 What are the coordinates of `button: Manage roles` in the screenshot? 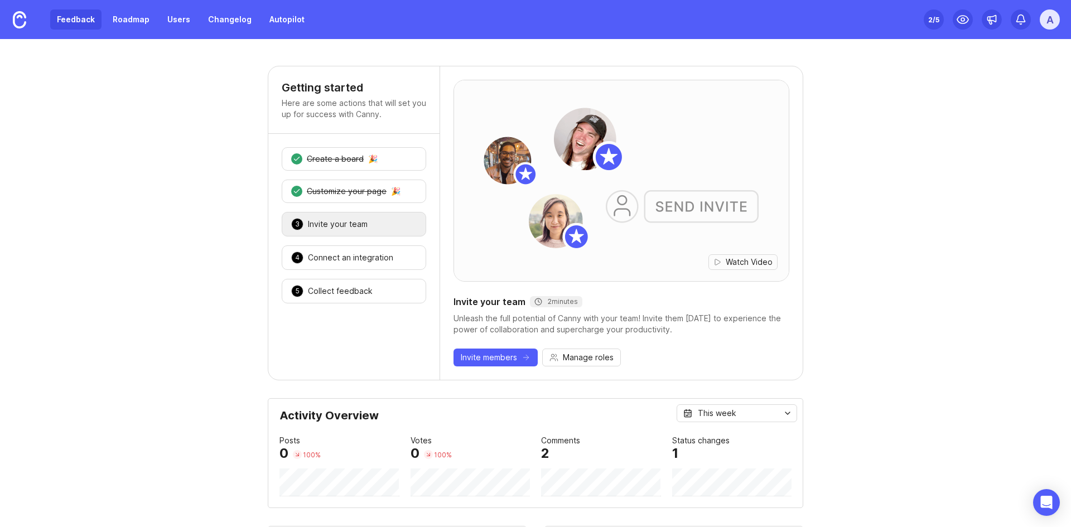 It's located at (581, 358).